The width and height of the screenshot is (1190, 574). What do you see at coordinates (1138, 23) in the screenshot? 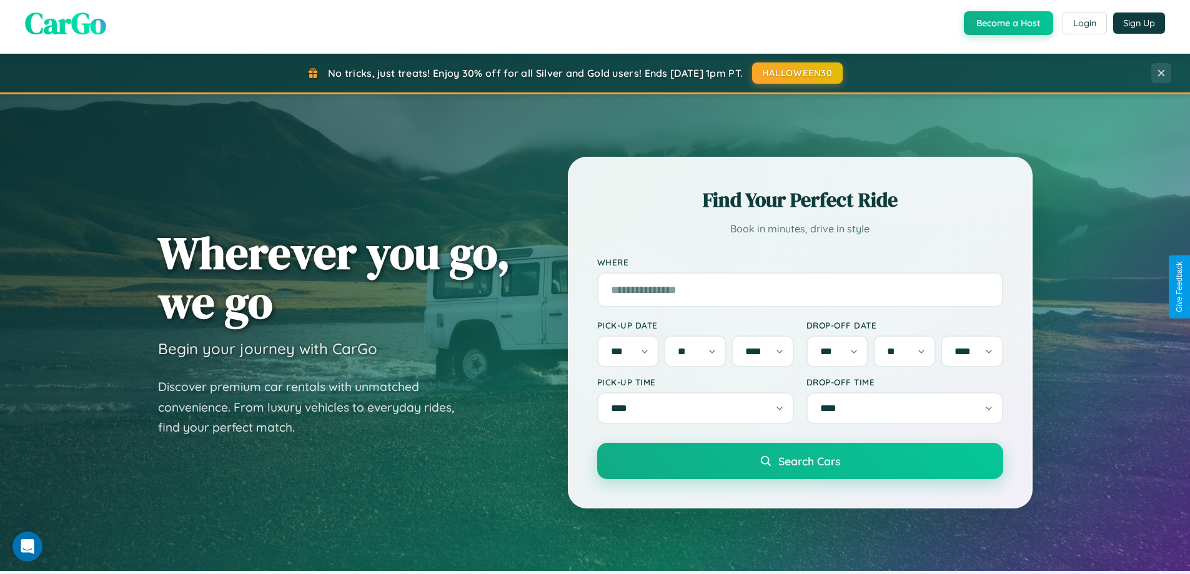
I see `button: Sign Up` at bounding box center [1138, 23].